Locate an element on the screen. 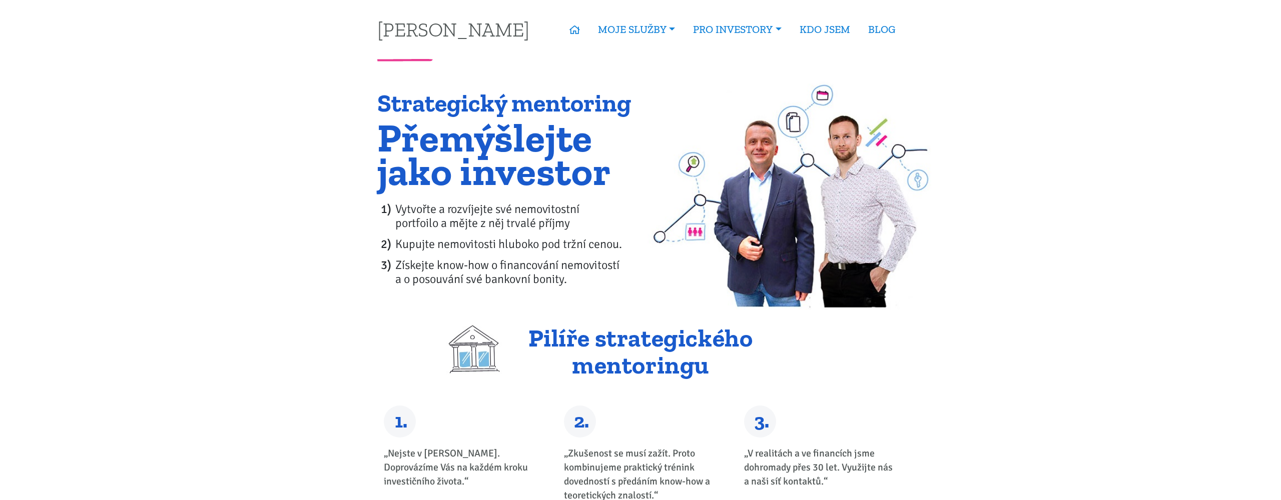 The height and width of the screenshot is (500, 1281). div: 1. is located at coordinates (400, 422).